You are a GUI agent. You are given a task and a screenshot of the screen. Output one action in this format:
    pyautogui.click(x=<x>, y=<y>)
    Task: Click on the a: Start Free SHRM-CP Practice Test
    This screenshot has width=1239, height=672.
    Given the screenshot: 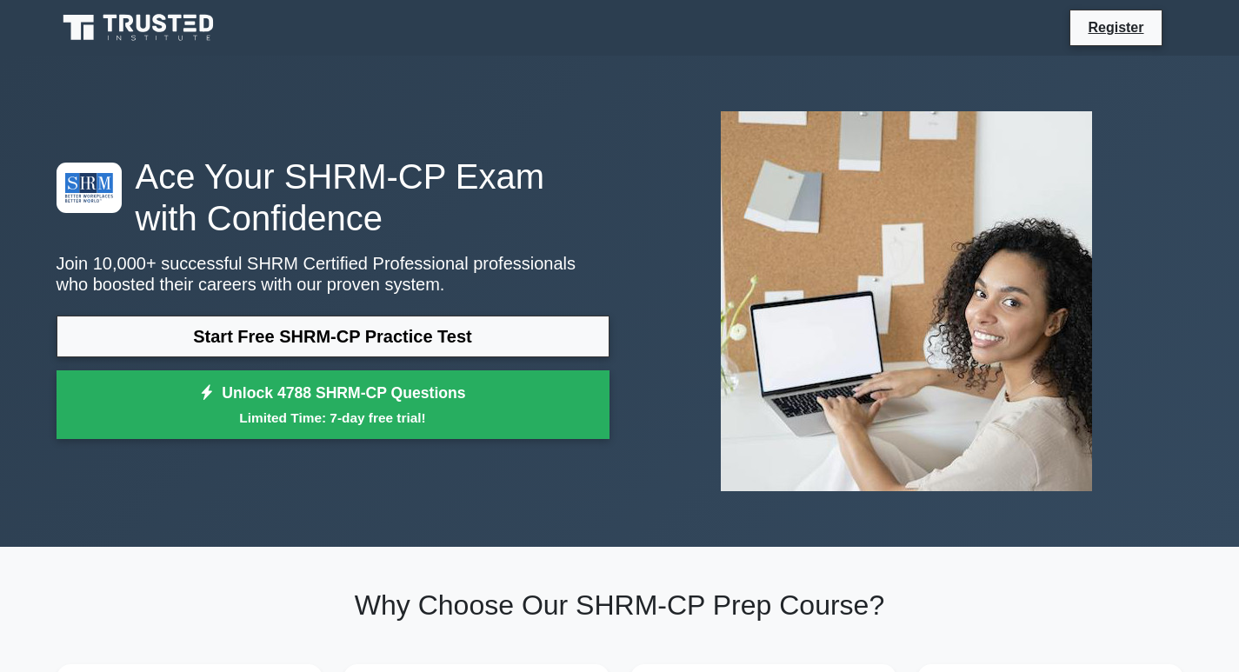 What is the action you would take?
    pyautogui.click(x=333, y=336)
    